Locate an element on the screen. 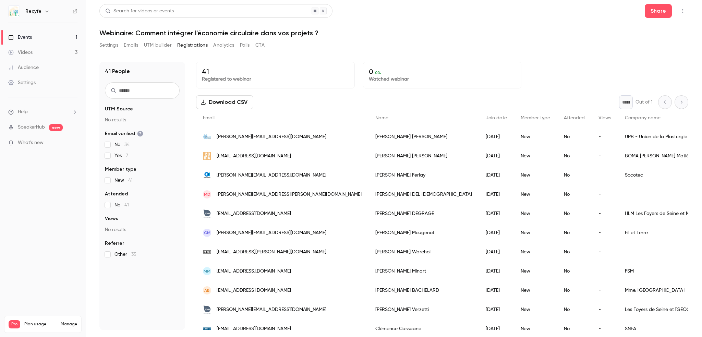 Image resolution: width=702 pixels, height=337 pixels. a: SpeakerHub is located at coordinates (31, 127).